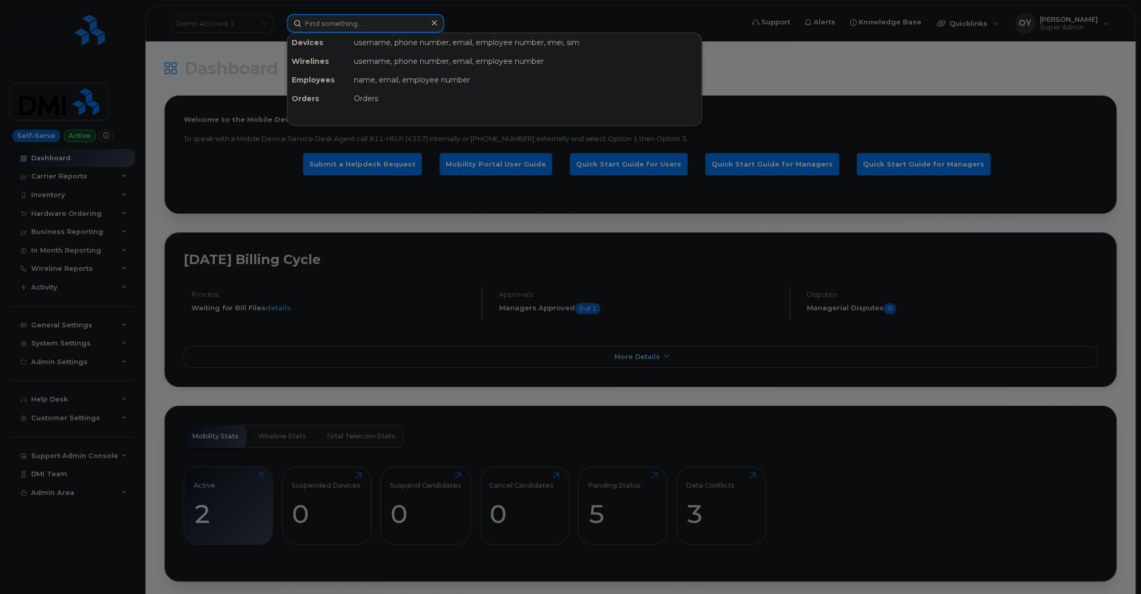 This screenshot has height=594, width=1141. I want to click on div: Devices, so click(319, 43).